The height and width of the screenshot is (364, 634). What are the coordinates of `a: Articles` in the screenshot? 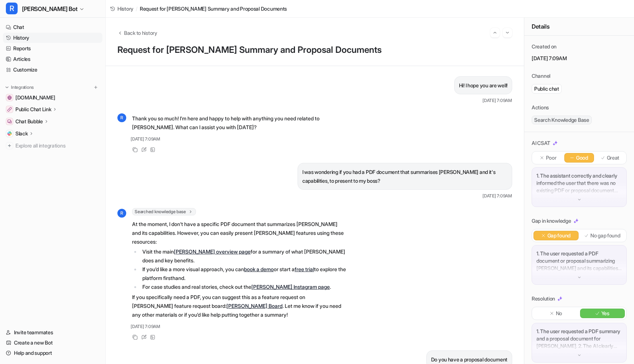 It's located at (52, 59).